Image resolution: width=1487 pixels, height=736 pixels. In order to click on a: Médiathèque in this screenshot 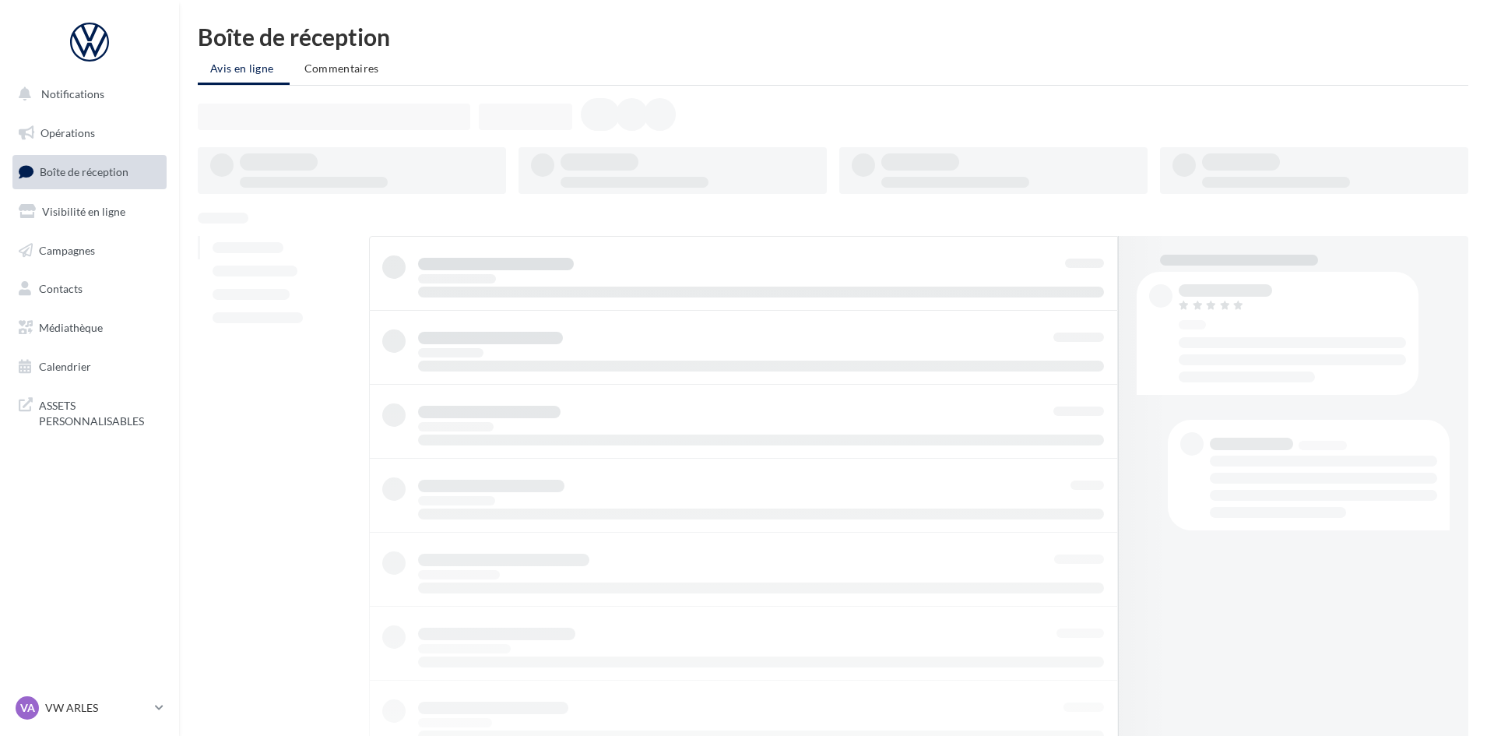, I will do `click(90, 328)`.